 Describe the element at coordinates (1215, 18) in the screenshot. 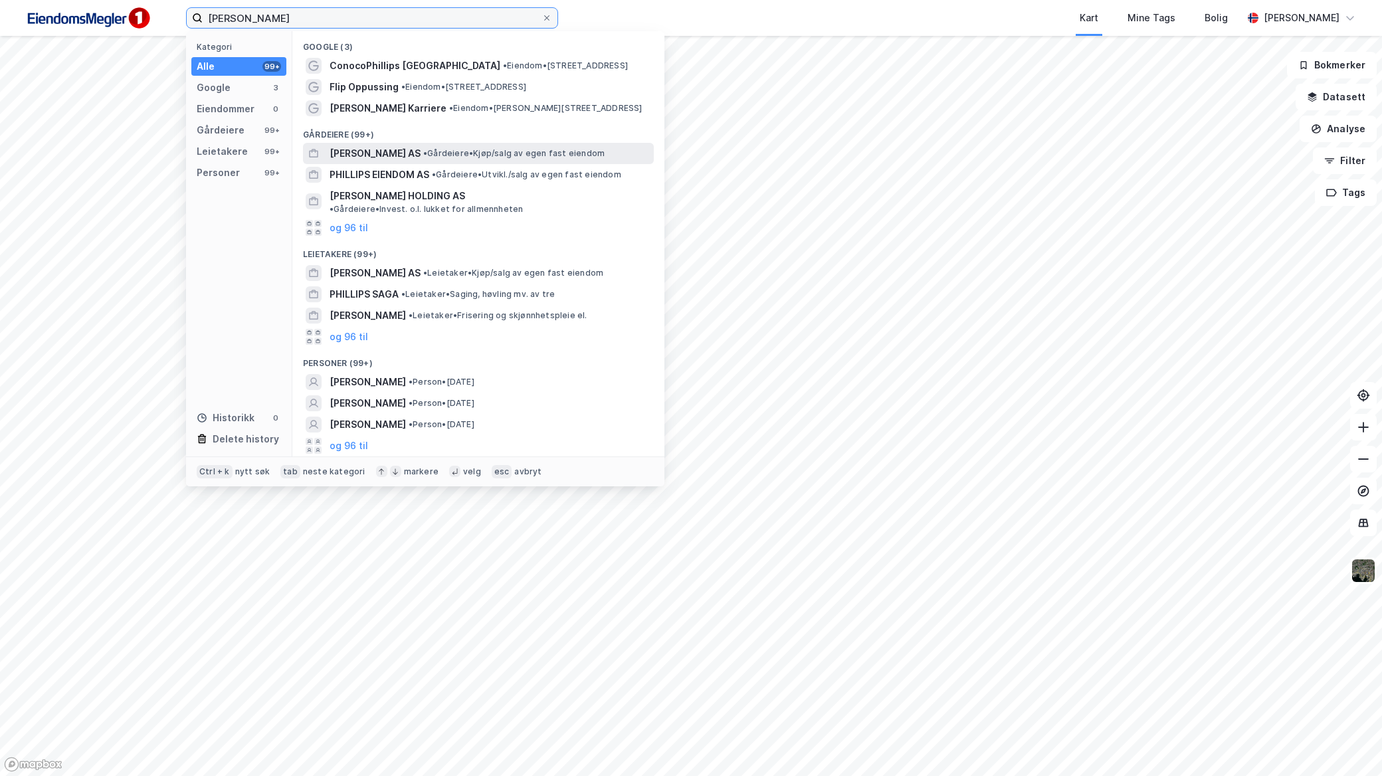

I see `div: Bolig` at that location.